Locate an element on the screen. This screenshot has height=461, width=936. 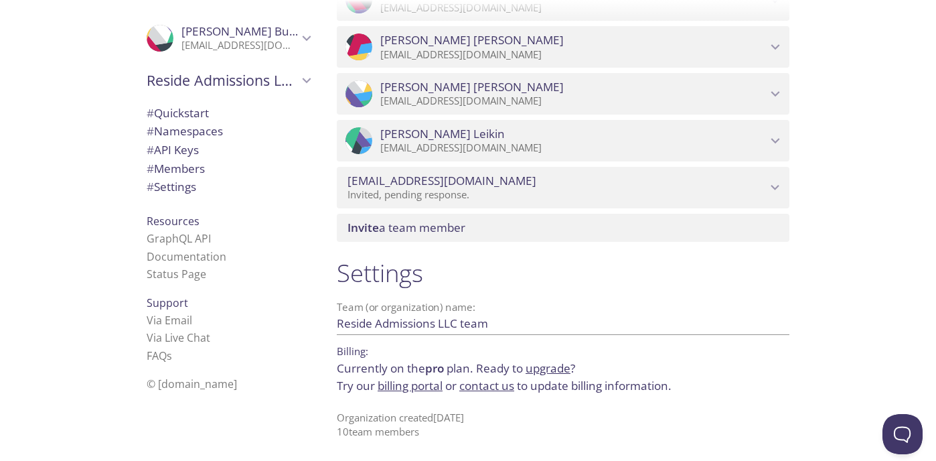
div: Namespaces is located at coordinates (228, 131).